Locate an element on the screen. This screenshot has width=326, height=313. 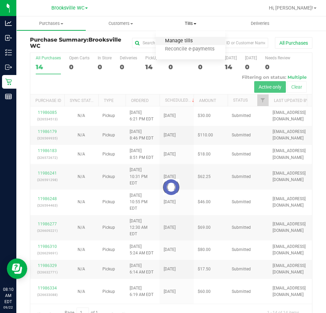
inline-svg: Outbound is located at coordinates (9, 67).